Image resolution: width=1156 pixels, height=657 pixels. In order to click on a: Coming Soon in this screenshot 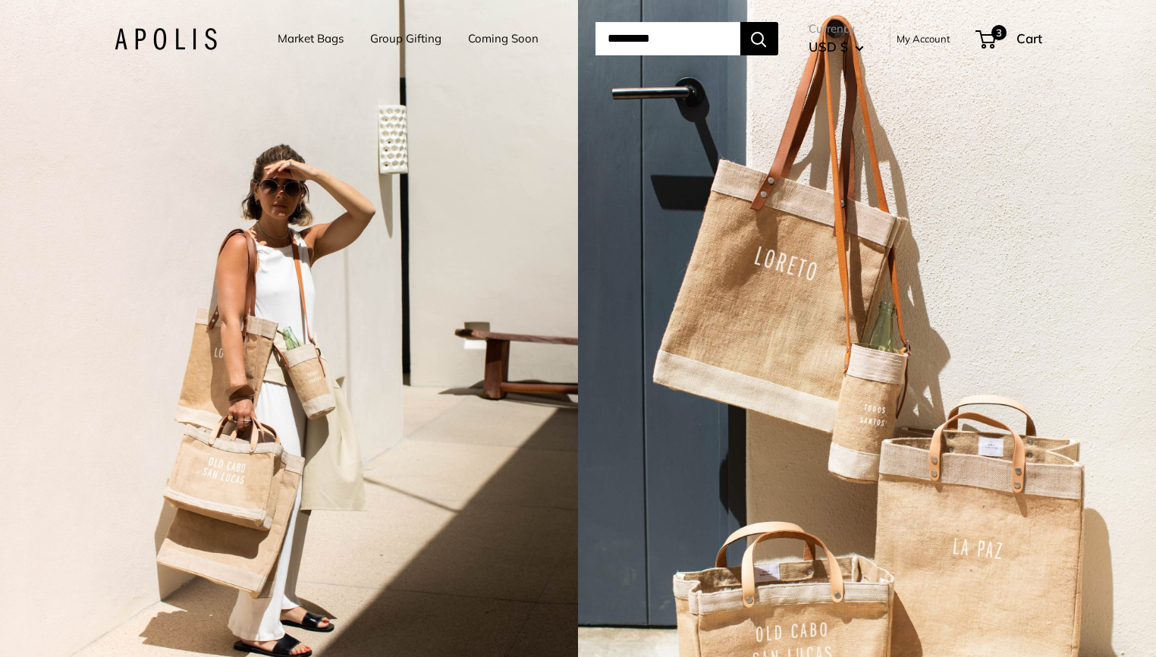, I will do `click(503, 39)`.